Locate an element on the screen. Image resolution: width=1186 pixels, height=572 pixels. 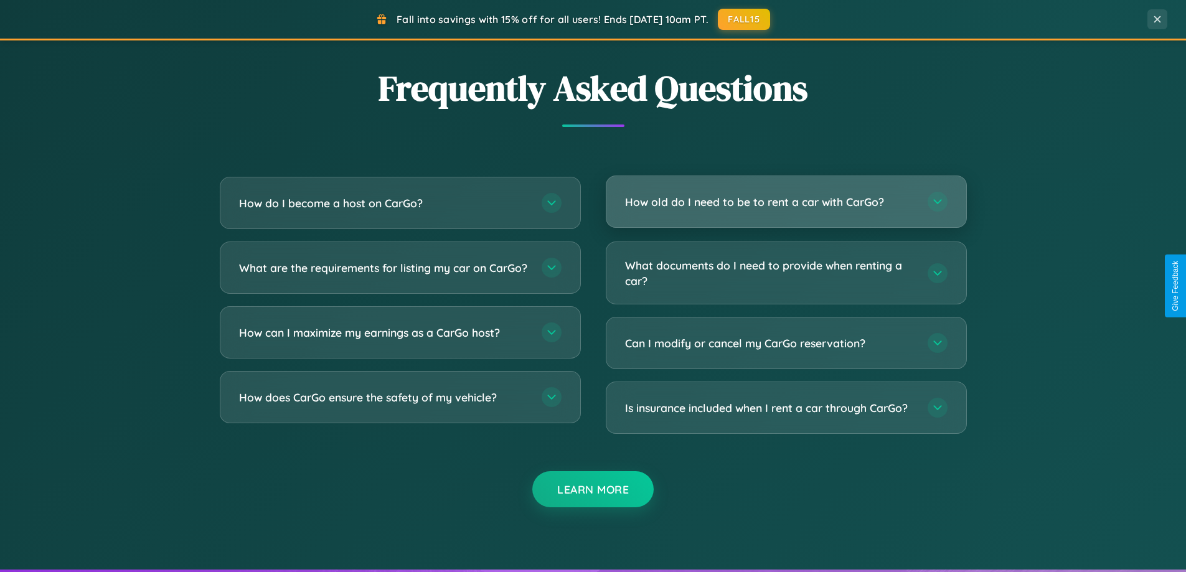
h3: How can I maximize my earnings as a CarGo host? is located at coordinates (384, 332).